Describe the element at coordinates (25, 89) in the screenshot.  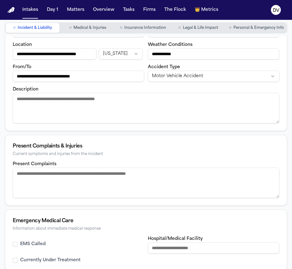
I see `label: Description` at that location.